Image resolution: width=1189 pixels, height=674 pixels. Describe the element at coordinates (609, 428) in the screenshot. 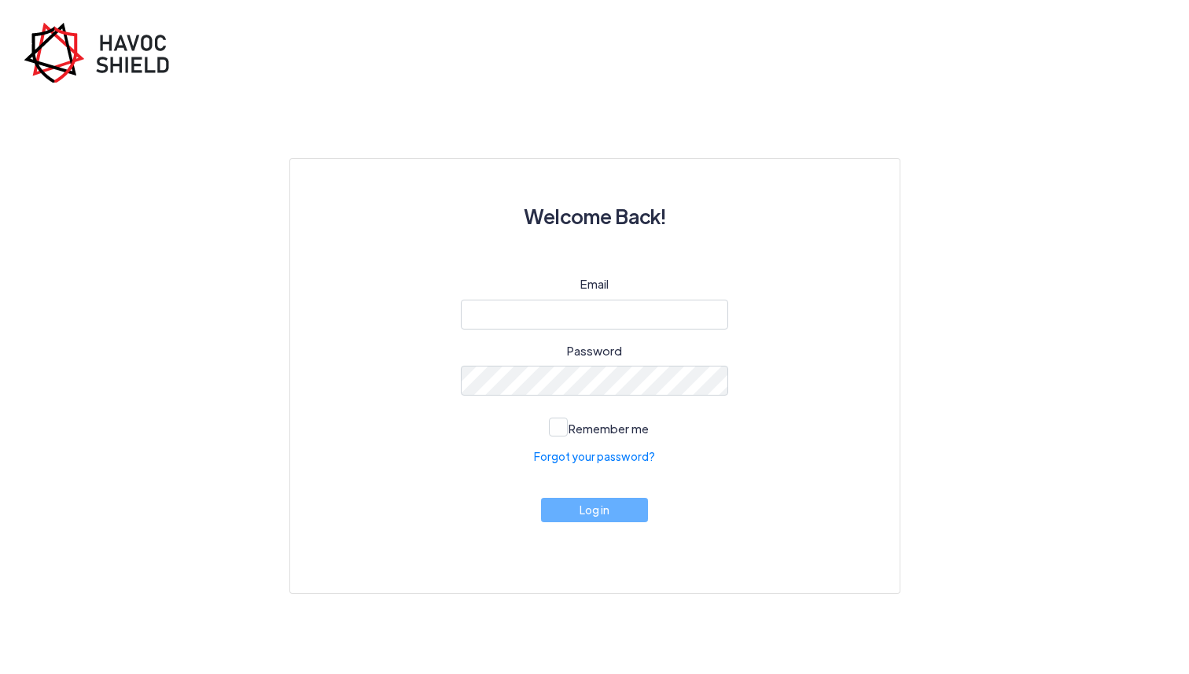

I see `span: Remember me` at that location.